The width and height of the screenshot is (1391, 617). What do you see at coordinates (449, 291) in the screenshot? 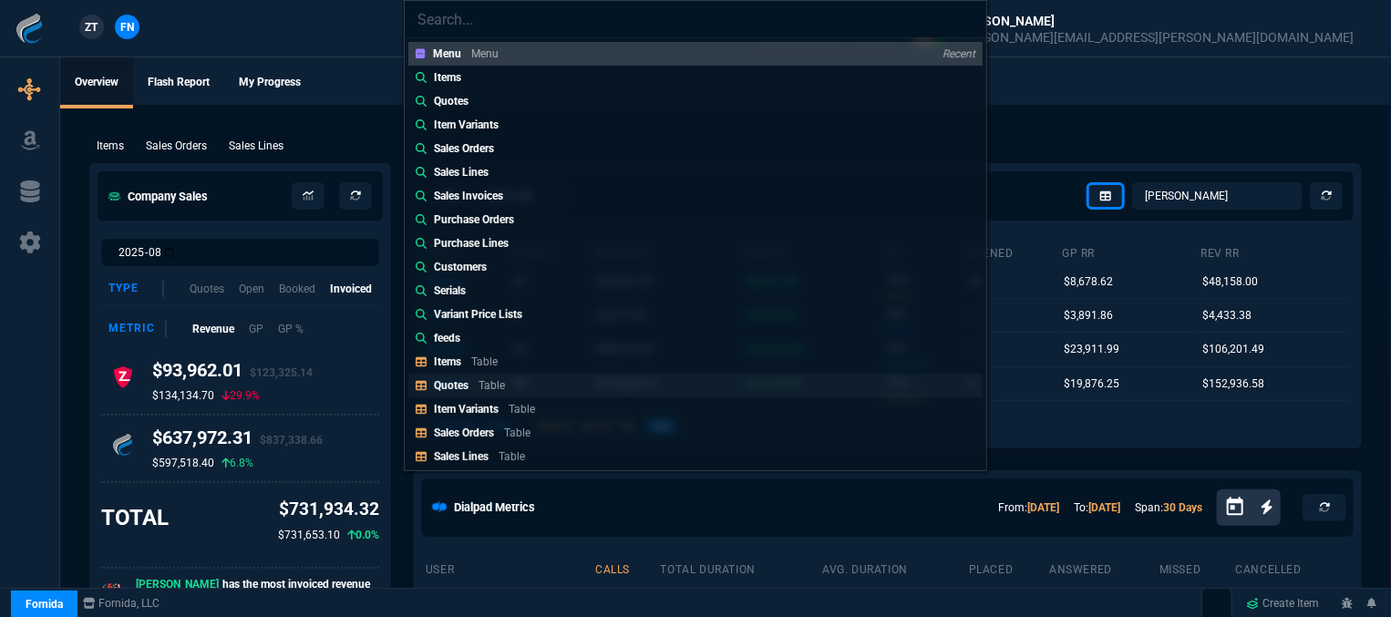
I see `p: Serials` at bounding box center [449, 291].